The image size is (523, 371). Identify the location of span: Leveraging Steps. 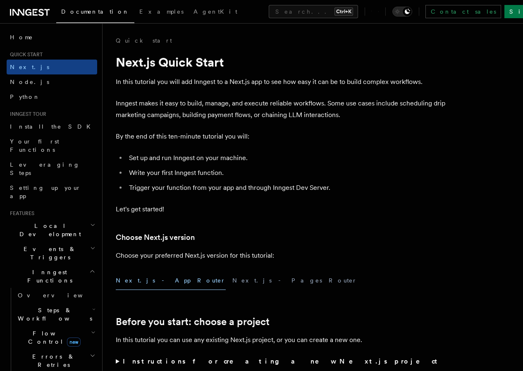
(45, 169).